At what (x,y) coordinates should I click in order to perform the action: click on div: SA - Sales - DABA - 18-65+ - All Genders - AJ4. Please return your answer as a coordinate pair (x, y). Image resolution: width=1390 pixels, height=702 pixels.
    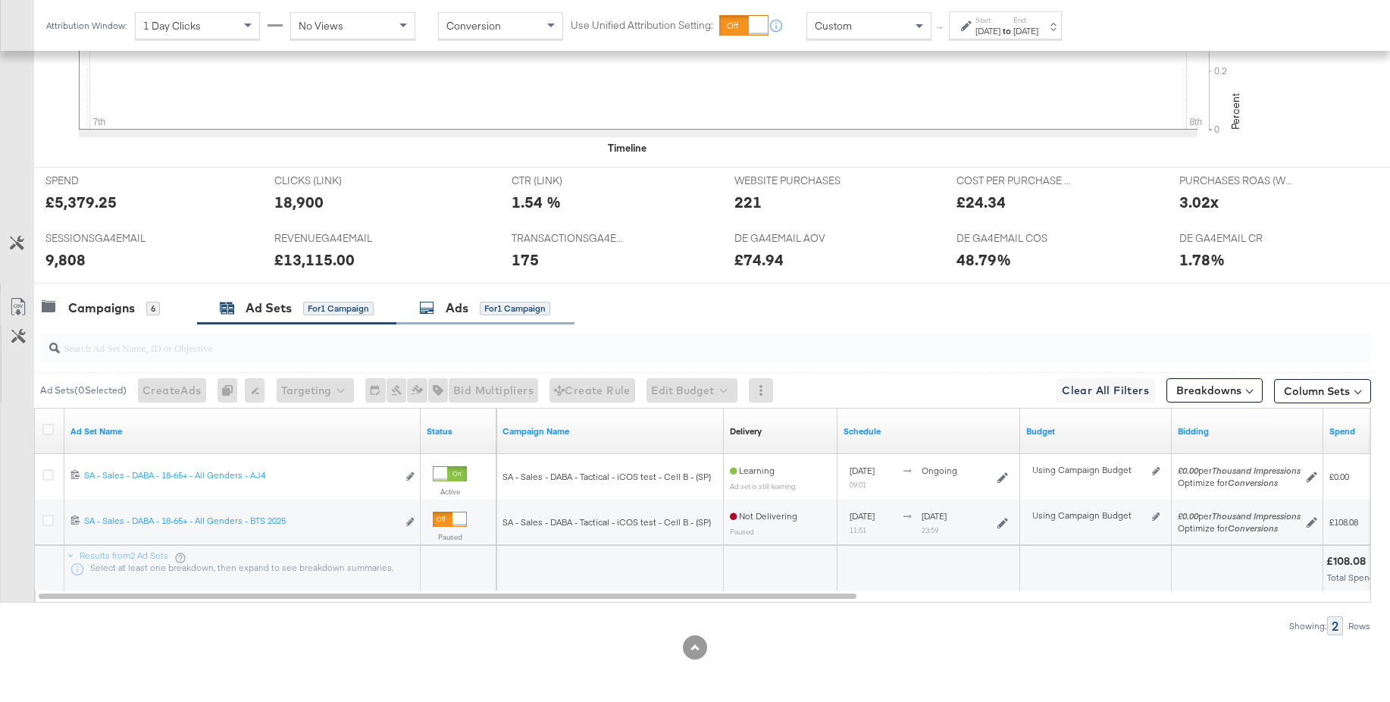
    Looking at the image, I should click on (240, 475).